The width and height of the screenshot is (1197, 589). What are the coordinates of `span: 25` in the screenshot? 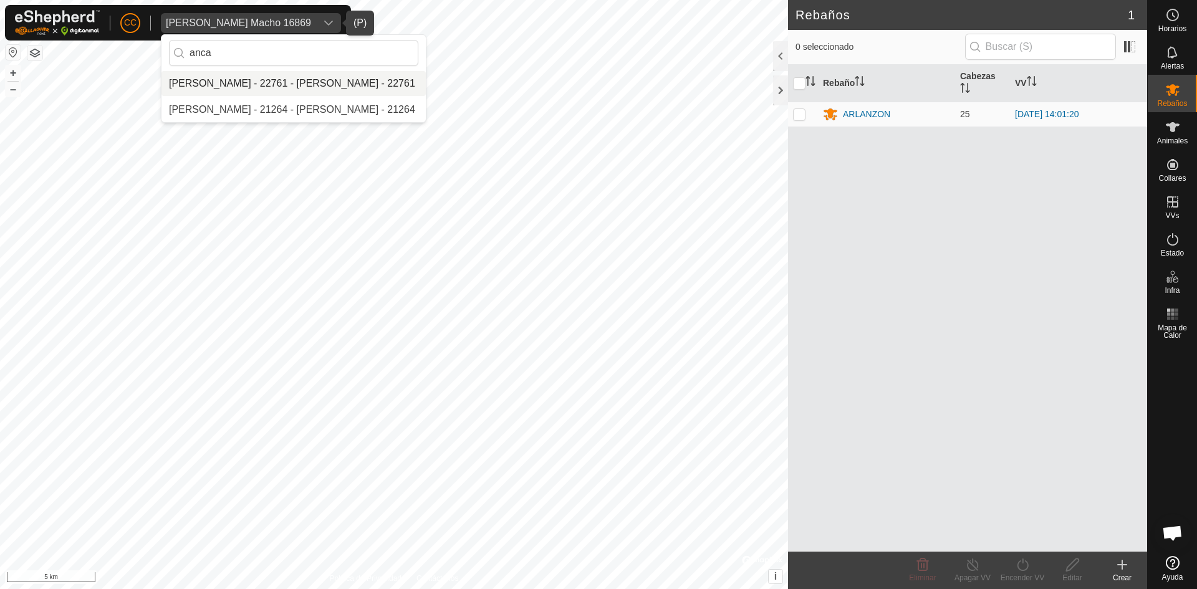 It's located at (965, 114).